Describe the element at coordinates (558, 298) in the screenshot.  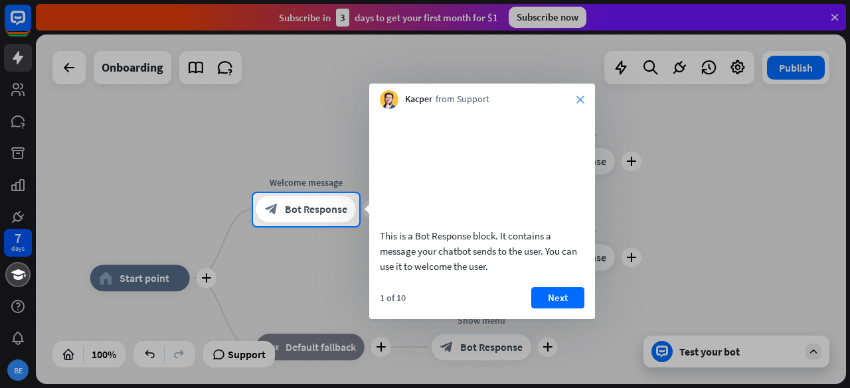
I see `button: Next` at that location.